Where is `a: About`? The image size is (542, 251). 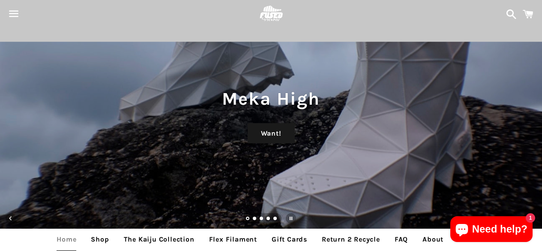
a: About is located at coordinates (432, 239).